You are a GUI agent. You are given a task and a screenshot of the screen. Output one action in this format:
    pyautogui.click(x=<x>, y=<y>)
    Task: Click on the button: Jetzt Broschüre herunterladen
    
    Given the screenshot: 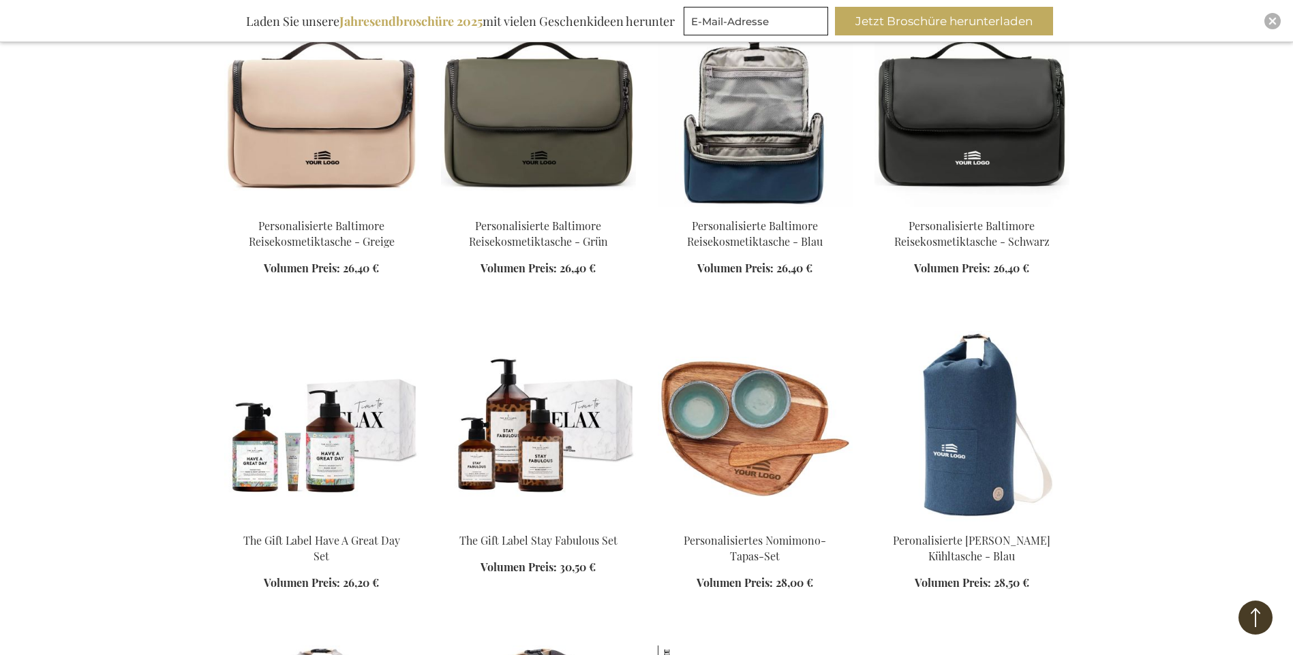 What is the action you would take?
    pyautogui.click(x=944, y=21)
    